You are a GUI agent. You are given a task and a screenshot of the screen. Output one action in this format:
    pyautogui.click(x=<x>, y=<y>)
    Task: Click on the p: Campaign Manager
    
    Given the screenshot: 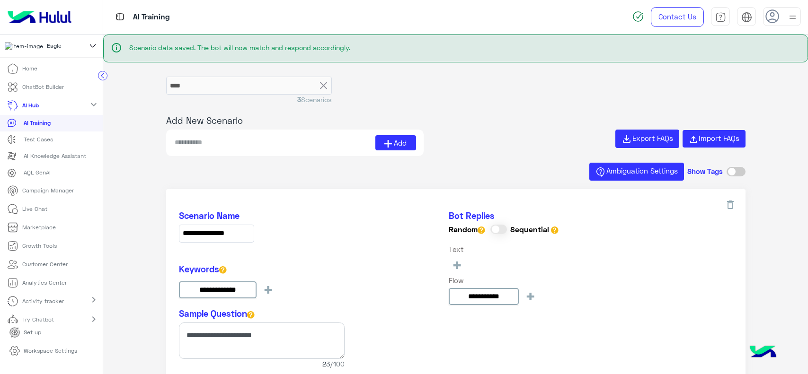 What is the action you would take?
    pyautogui.click(x=48, y=191)
    